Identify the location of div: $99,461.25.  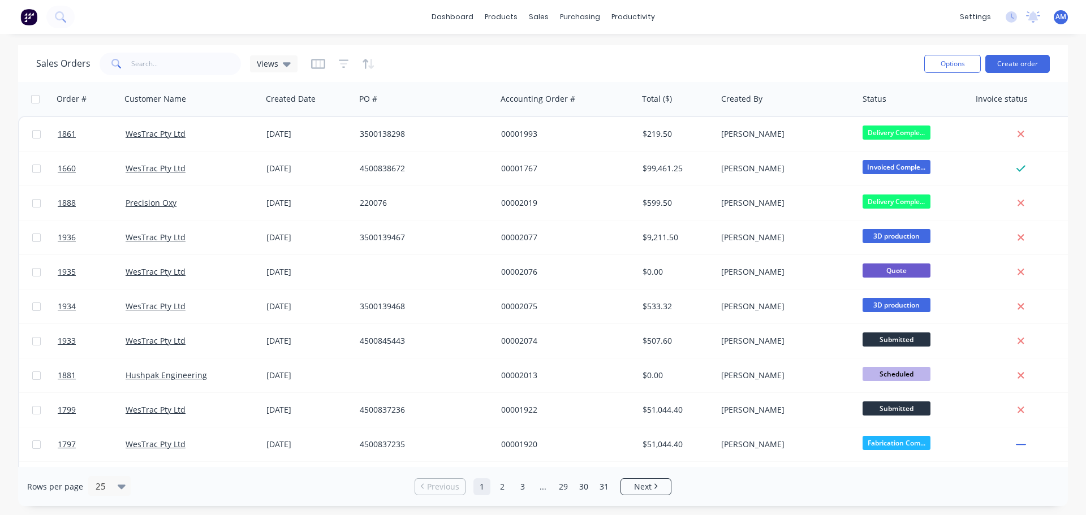
(676, 169).